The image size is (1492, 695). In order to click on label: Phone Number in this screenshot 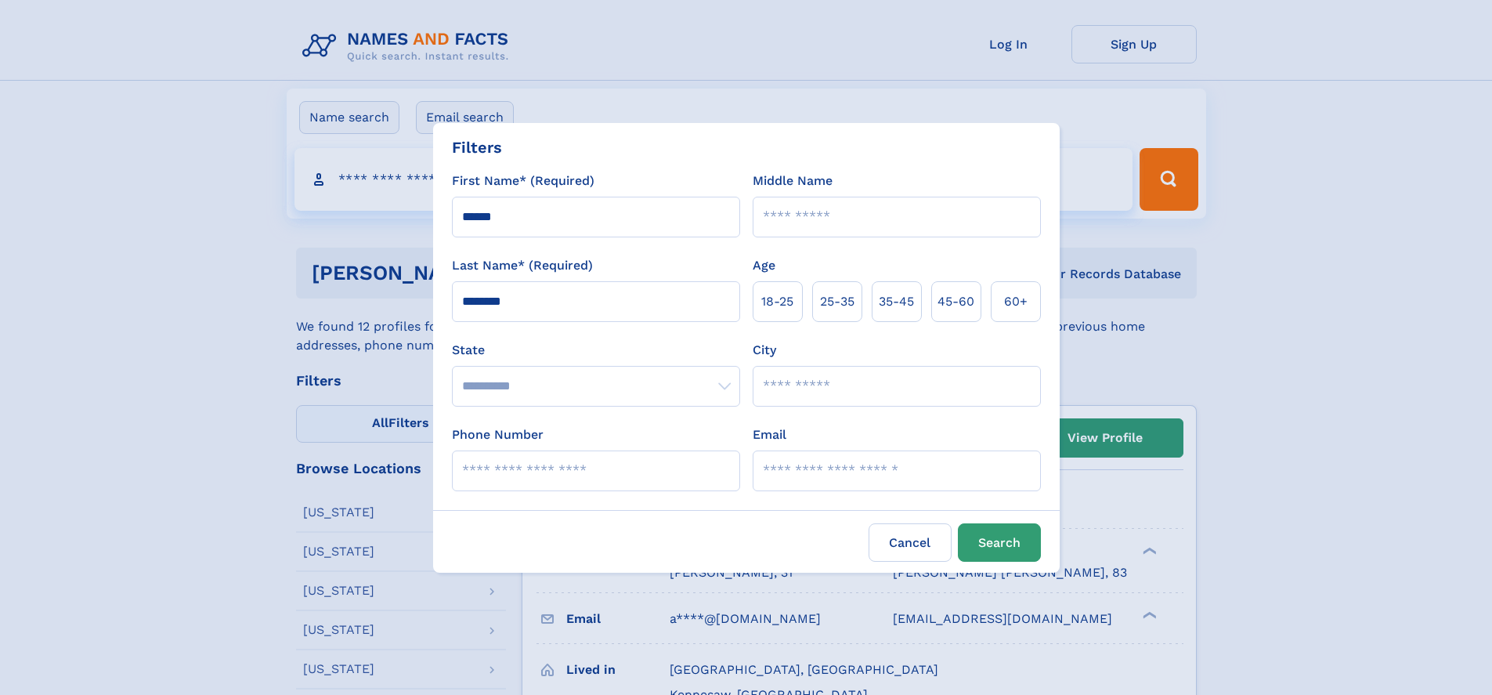, I will do `click(497, 435)`.